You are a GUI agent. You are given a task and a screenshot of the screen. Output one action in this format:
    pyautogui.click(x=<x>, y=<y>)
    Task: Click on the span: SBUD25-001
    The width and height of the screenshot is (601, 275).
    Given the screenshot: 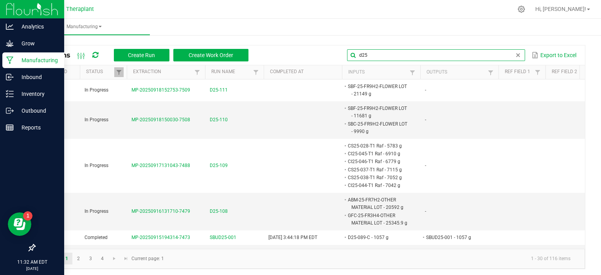 What is the action you would take?
    pyautogui.click(x=223, y=237)
    